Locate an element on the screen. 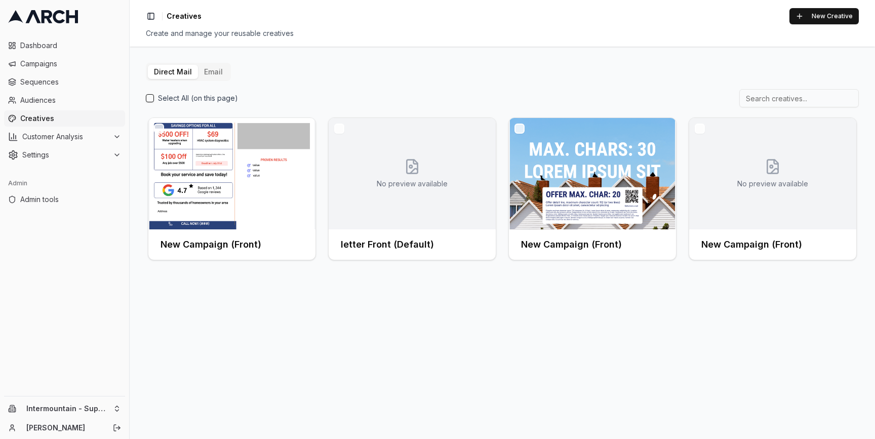 Image resolution: width=875 pixels, height=439 pixels. button: Settings is located at coordinates (64, 155).